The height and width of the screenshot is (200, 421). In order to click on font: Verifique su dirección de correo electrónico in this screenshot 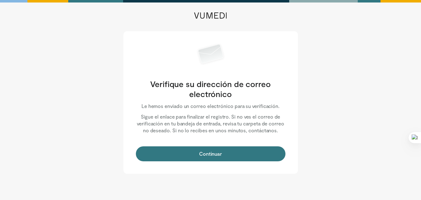, I will do `click(210, 89)`.